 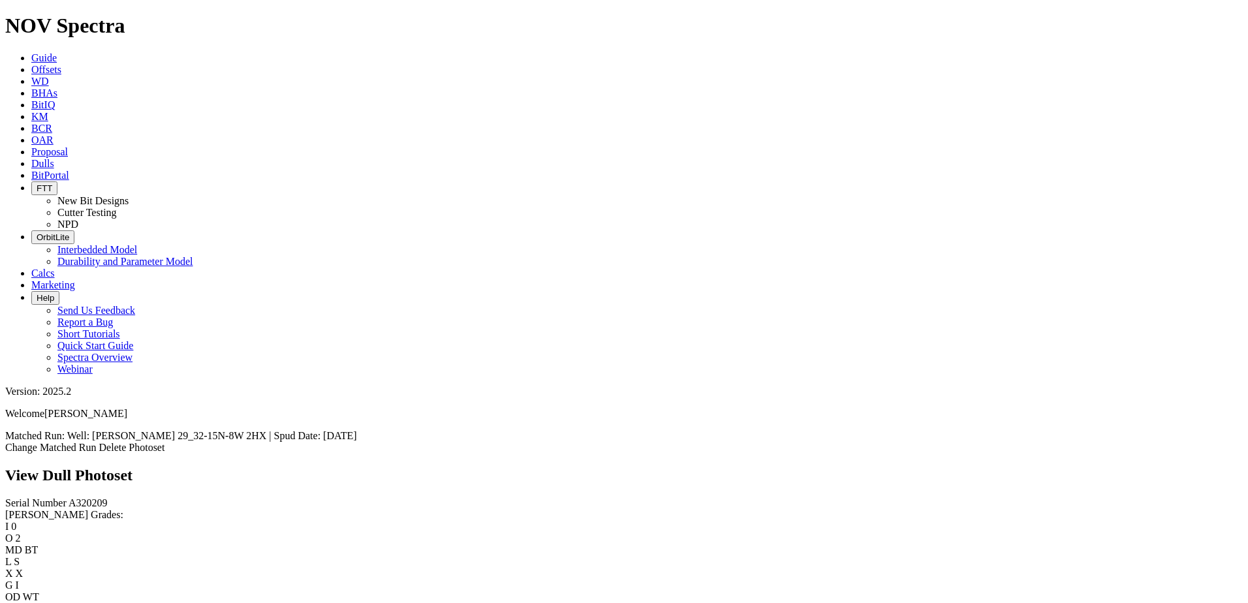 I want to click on a: Dulls, so click(x=42, y=163).